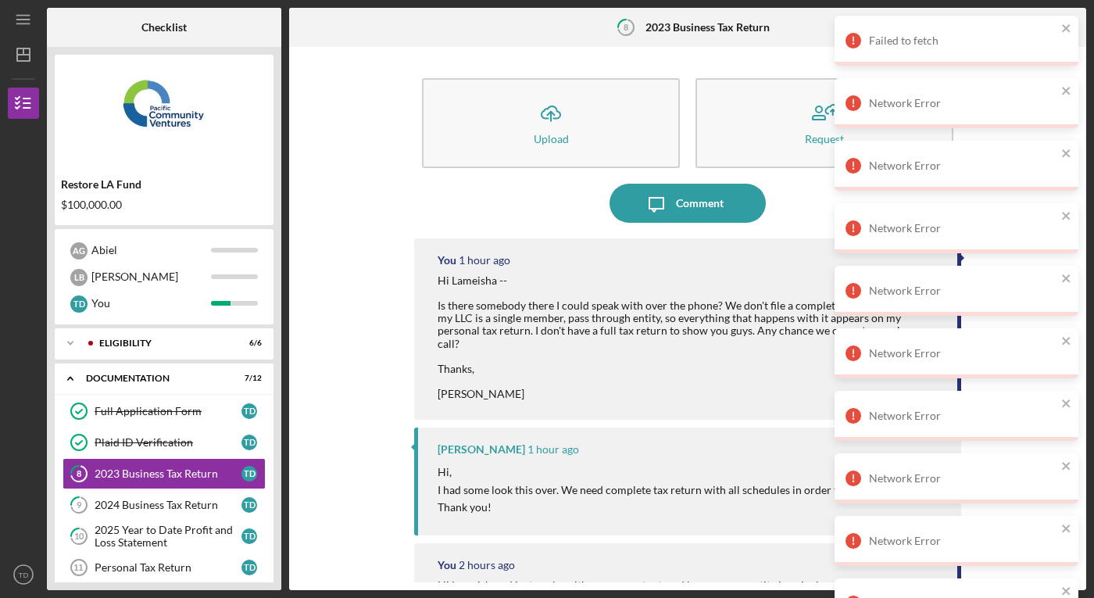  What do you see at coordinates (677, 490) in the screenshot?
I see `p: I had some look this over. We need complete tax return with all schedules in order to complete loan.` at bounding box center [677, 490].